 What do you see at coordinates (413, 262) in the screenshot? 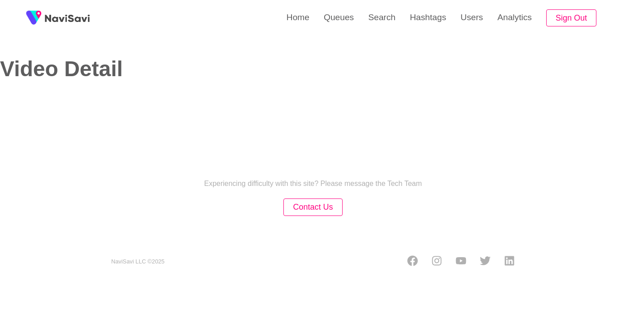
I see `a: Facebook` at bounding box center [413, 262].